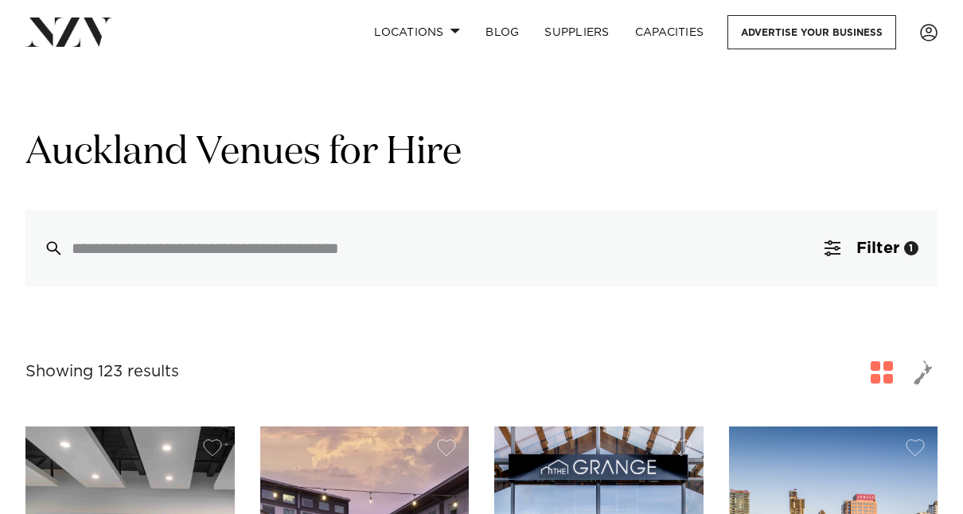  Describe the element at coordinates (502, 32) in the screenshot. I see `a: BLOG` at that location.